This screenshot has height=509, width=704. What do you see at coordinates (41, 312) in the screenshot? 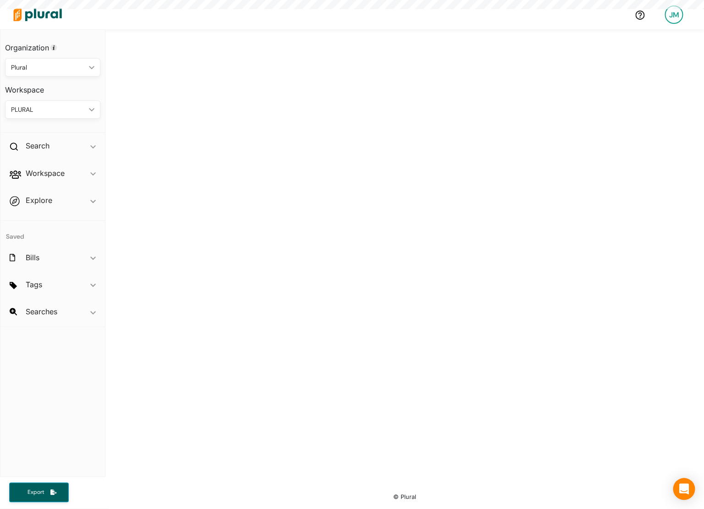
I see `h2: Searches` at bounding box center [41, 312].